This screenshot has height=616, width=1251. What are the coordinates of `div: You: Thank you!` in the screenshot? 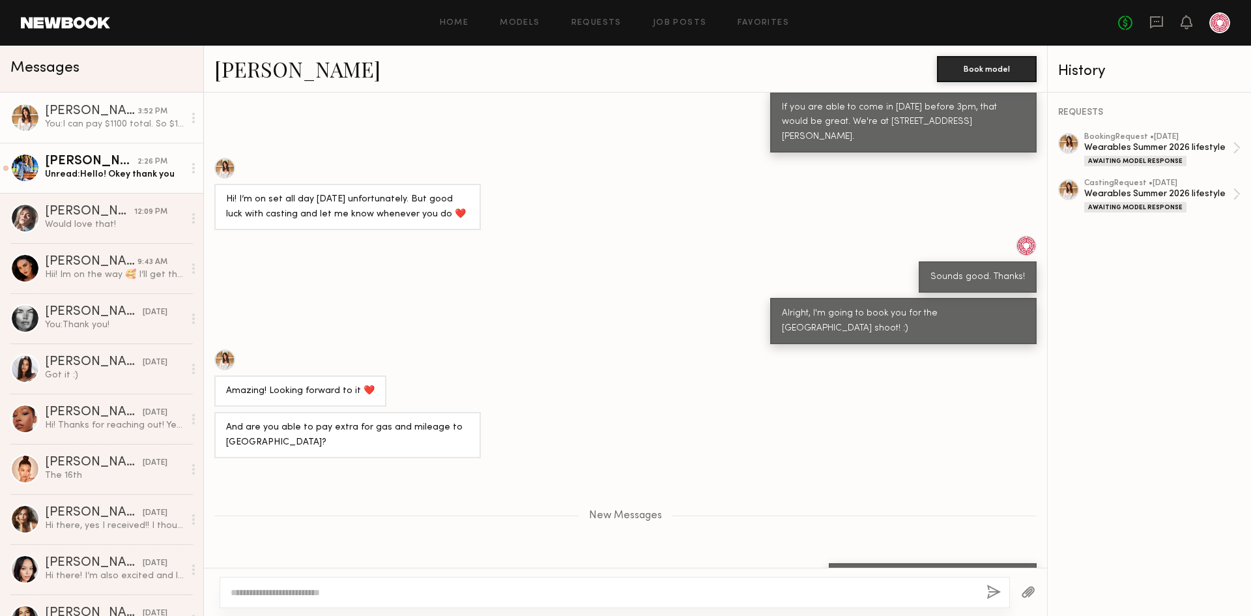 It's located at (114, 325).